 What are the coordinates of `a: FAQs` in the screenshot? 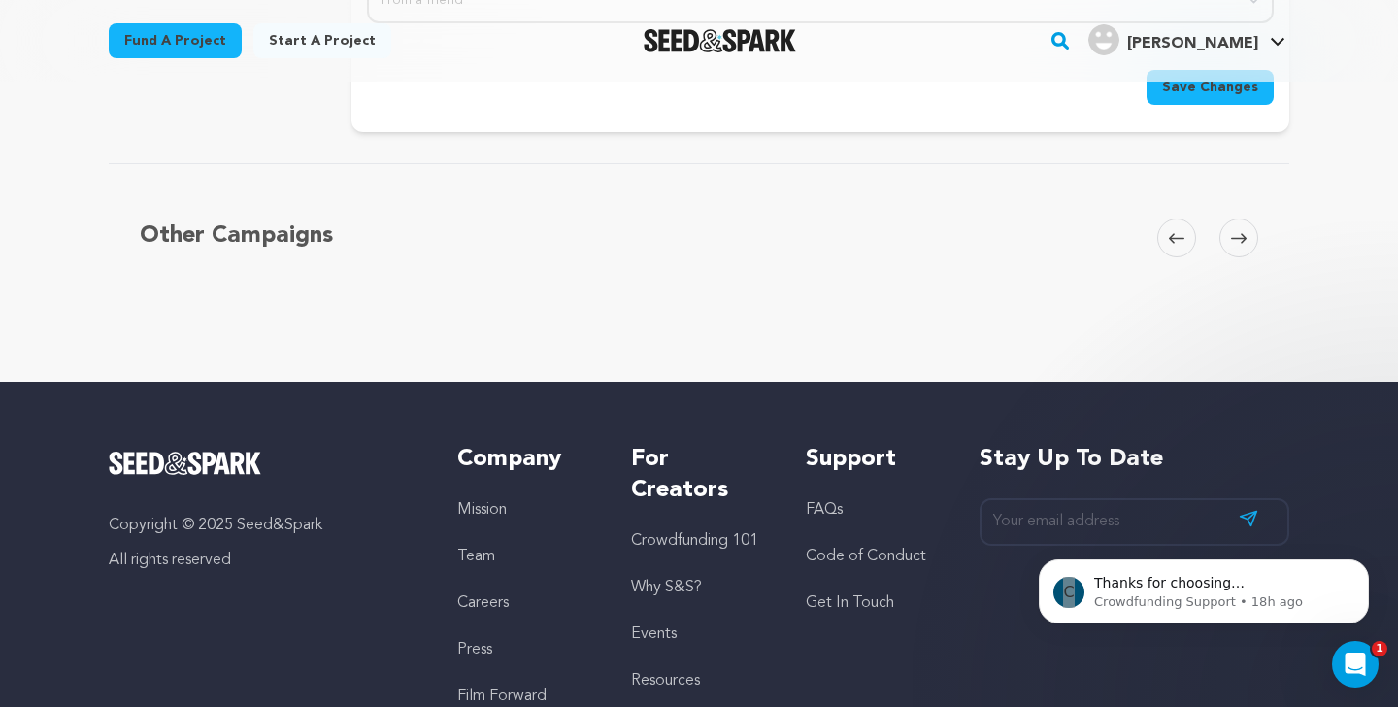 It's located at (824, 510).